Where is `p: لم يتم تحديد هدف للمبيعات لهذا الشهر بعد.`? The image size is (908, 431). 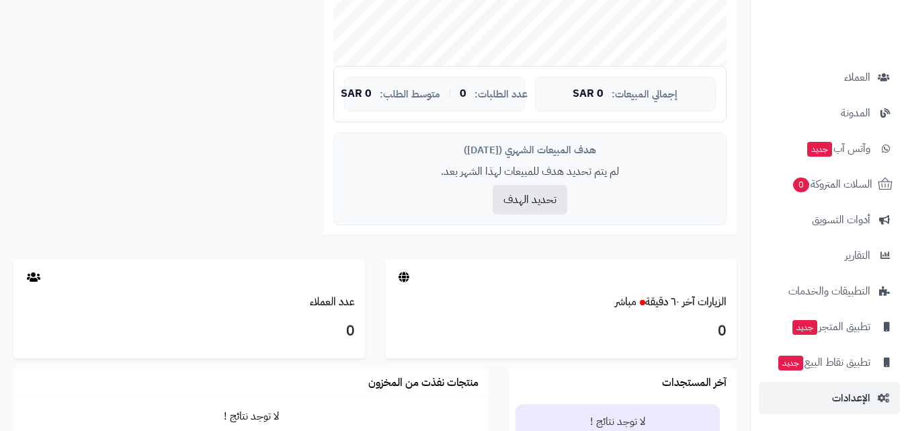
p: لم يتم تحديد هدف للمبيعات لهذا الشهر بعد. is located at coordinates (530, 171).